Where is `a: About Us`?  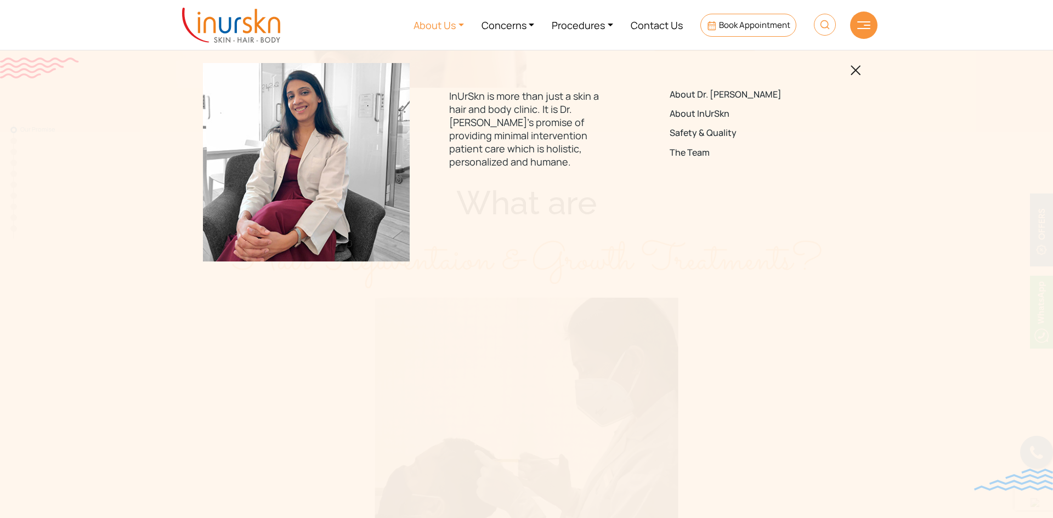 a: About Us is located at coordinates (439, 25).